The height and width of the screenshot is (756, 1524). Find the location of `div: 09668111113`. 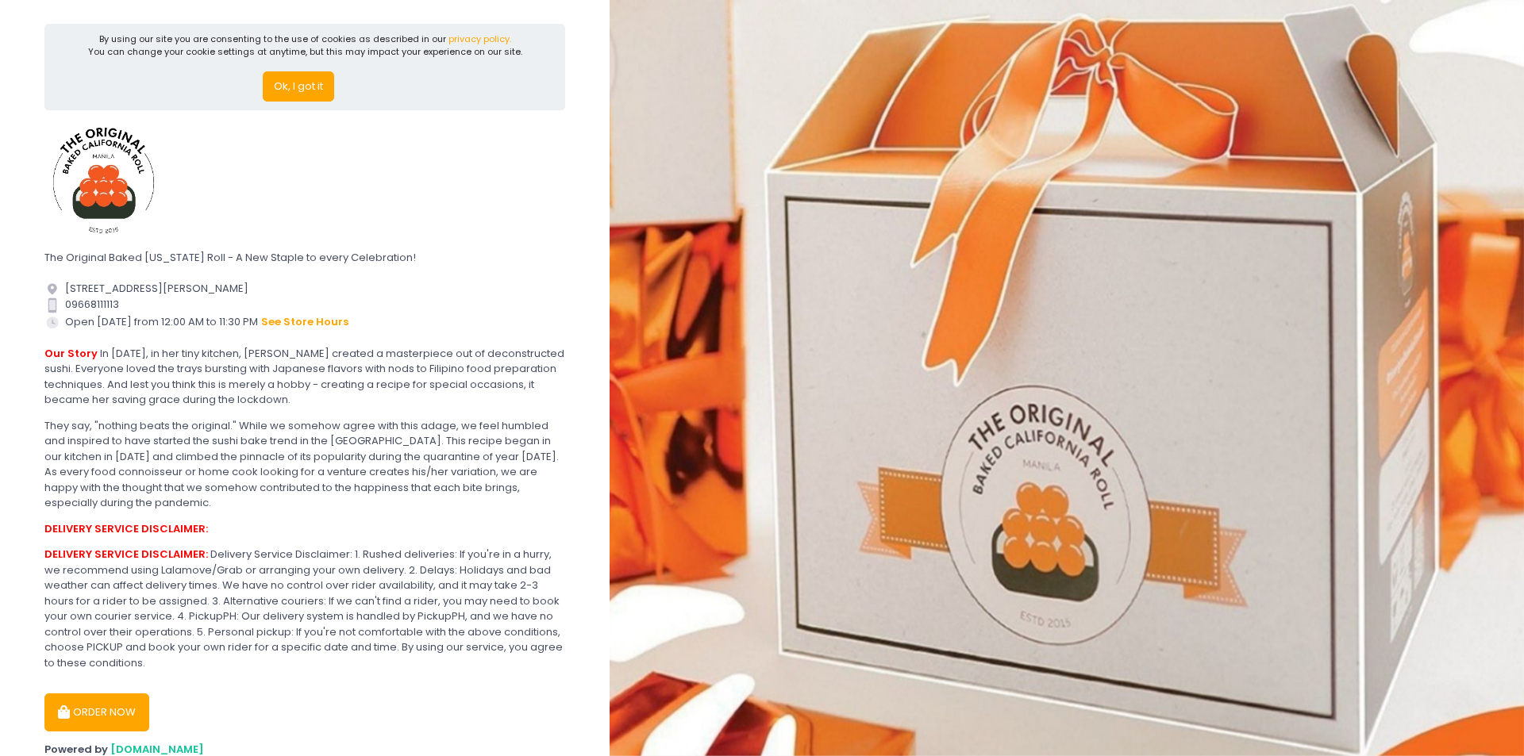

div: 09668111113 is located at coordinates (305, 305).